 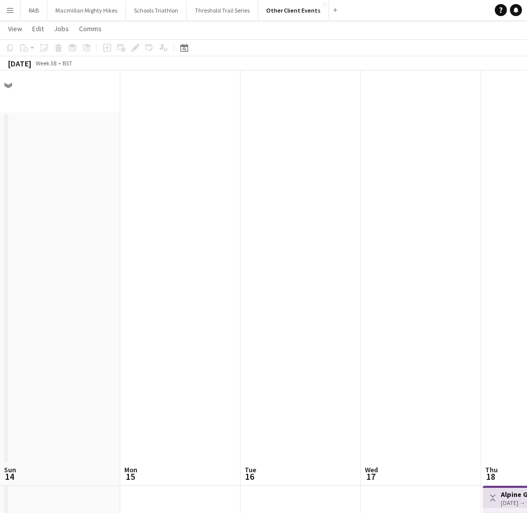 What do you see at coordinates (15, 29) in the screenshot?
I see `span: View` at bounding box center [15, 29].